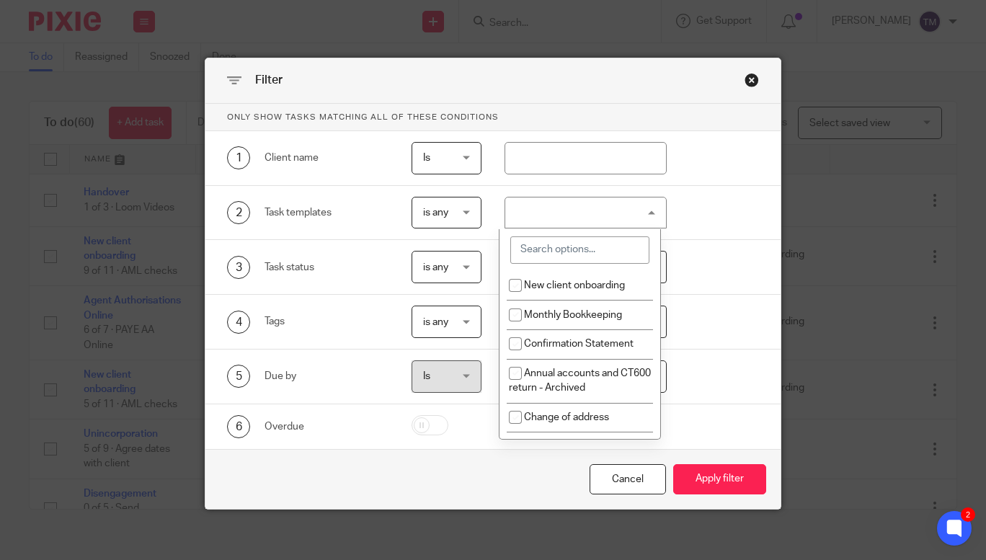 This screenshot has height=560, width=986. I want to click on span: Annual accounts and CT600 return - Archived, so click(579, 380).